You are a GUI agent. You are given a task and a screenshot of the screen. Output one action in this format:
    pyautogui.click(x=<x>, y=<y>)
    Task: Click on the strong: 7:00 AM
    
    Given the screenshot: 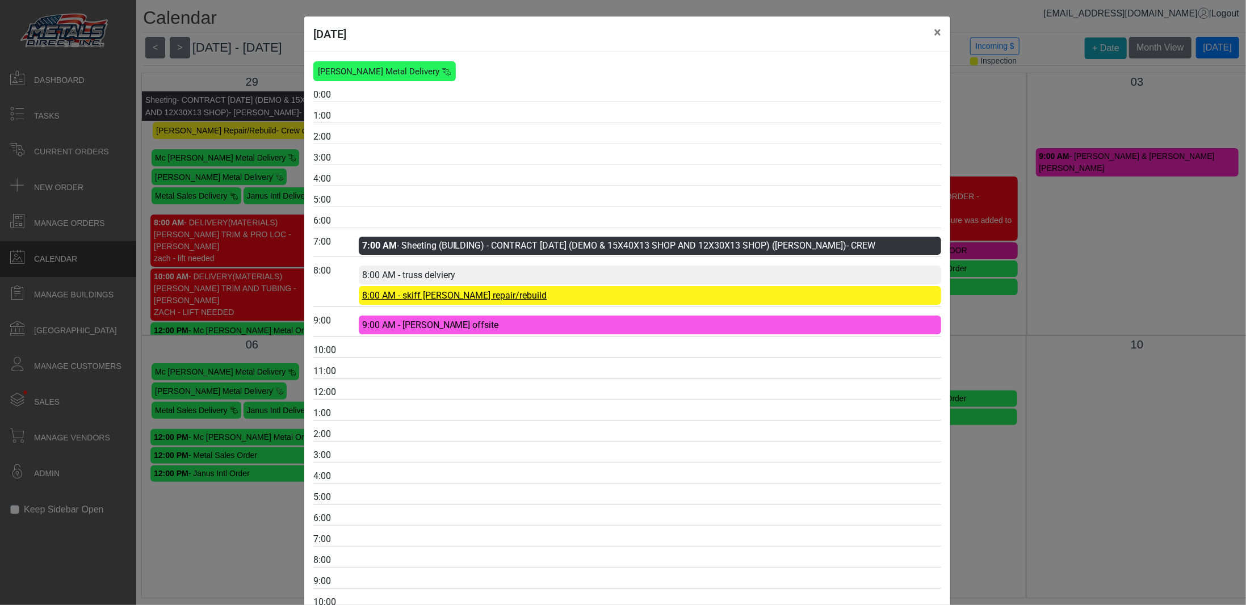 What is the action you would take?
    pyautogui.click(x=379, y=245)
    